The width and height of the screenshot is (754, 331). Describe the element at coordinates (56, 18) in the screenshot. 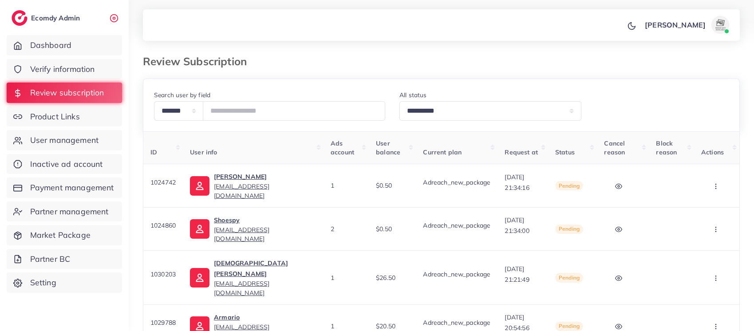

I see `h2: Ecomdy Admin` at that location.